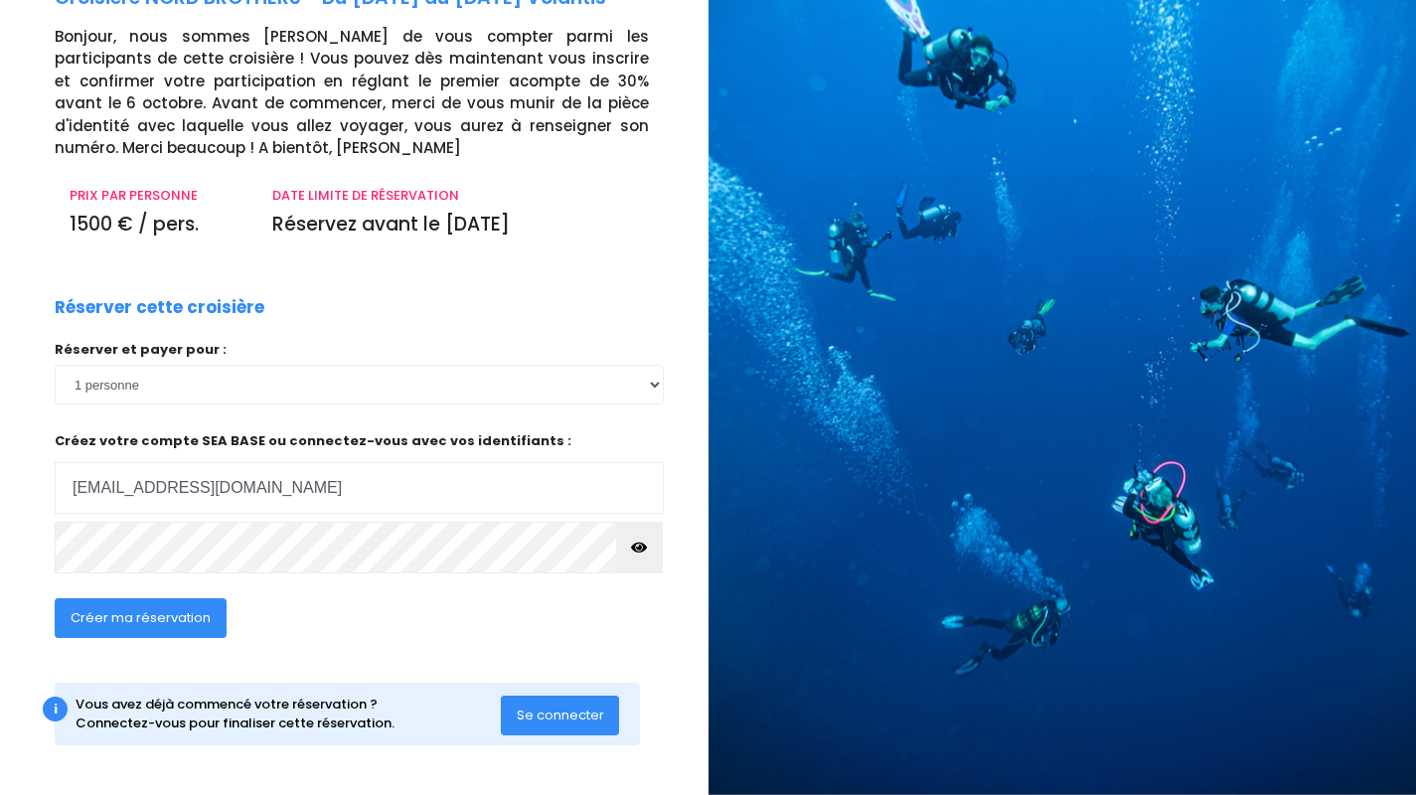  I want to click on p: PRIX PAR PERSONNE, so click(156, 196).